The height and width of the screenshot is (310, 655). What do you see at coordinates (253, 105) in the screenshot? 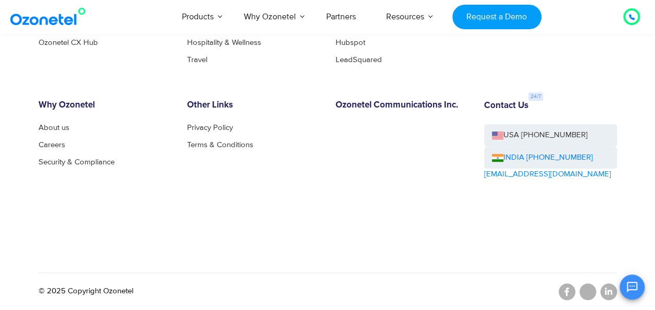
I see `h6: Other Links` at bounding box center [253, 105].